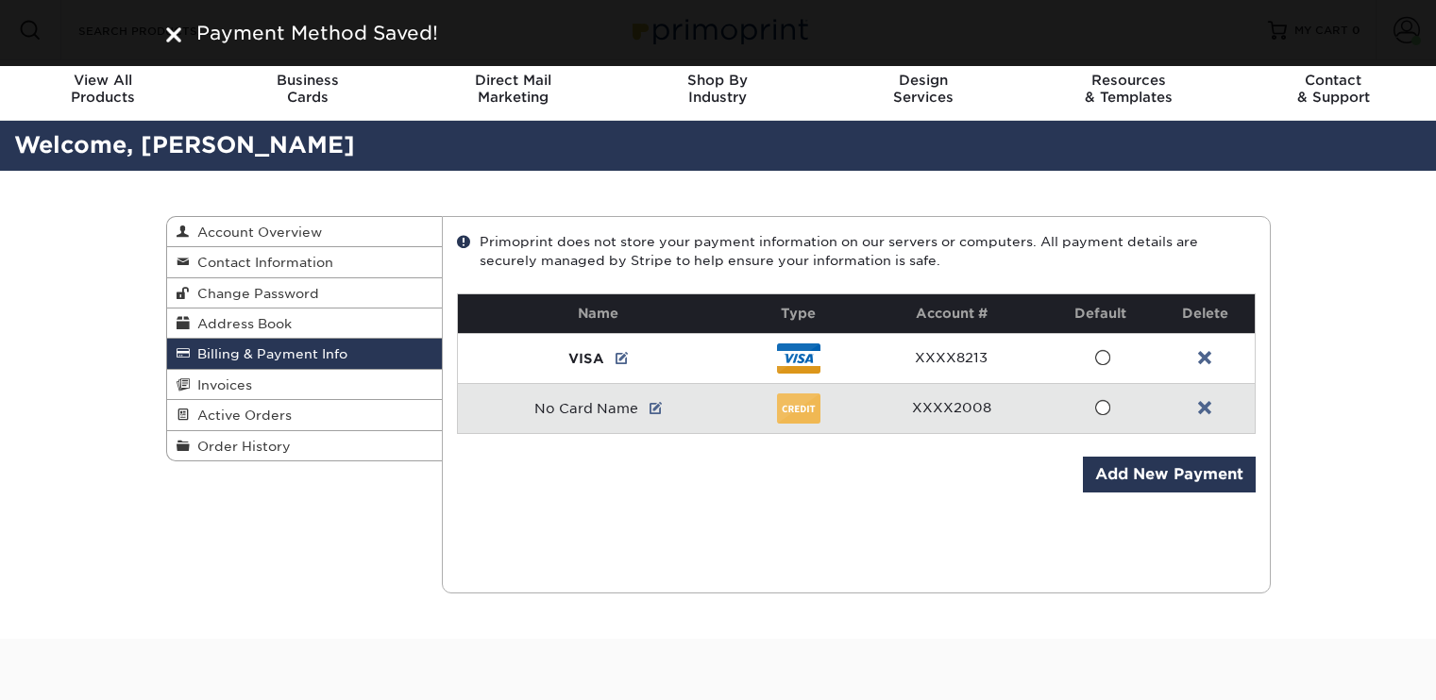  What do you see at coordinates (717, 91) in the screenshot?
I see `a: Shop ByIndustry` at bounding box center [717, 91].